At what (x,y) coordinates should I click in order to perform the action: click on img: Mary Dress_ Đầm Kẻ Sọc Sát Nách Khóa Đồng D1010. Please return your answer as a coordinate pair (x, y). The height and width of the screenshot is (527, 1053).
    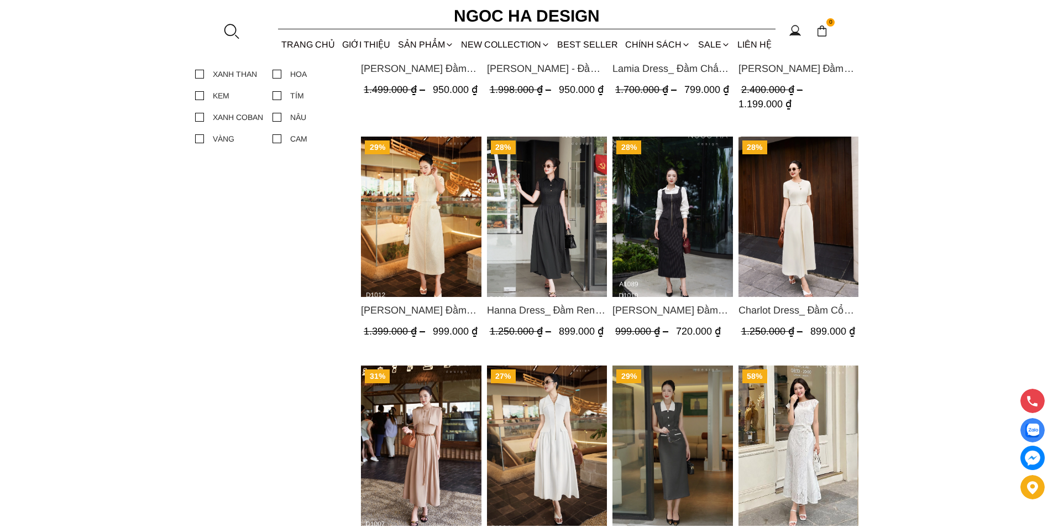
    Looking at the image, I should click on (673, 217).